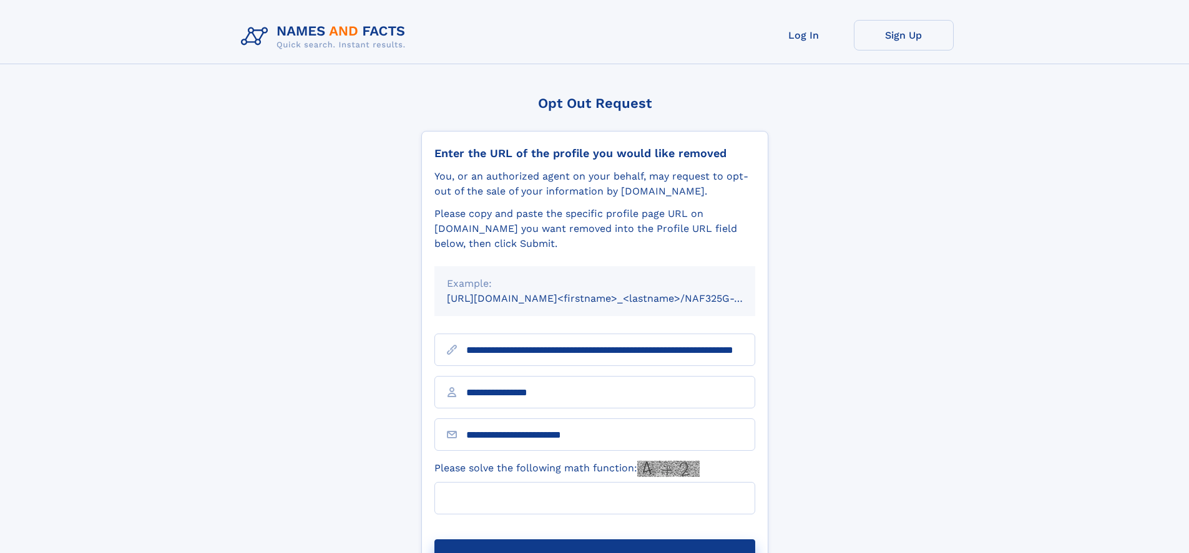 The image size is (1189, 553). What do you see at coordinates (326, 37) in the screenshot?
I see `img: Logo Names and Facts` at bounding box center [326, 37].